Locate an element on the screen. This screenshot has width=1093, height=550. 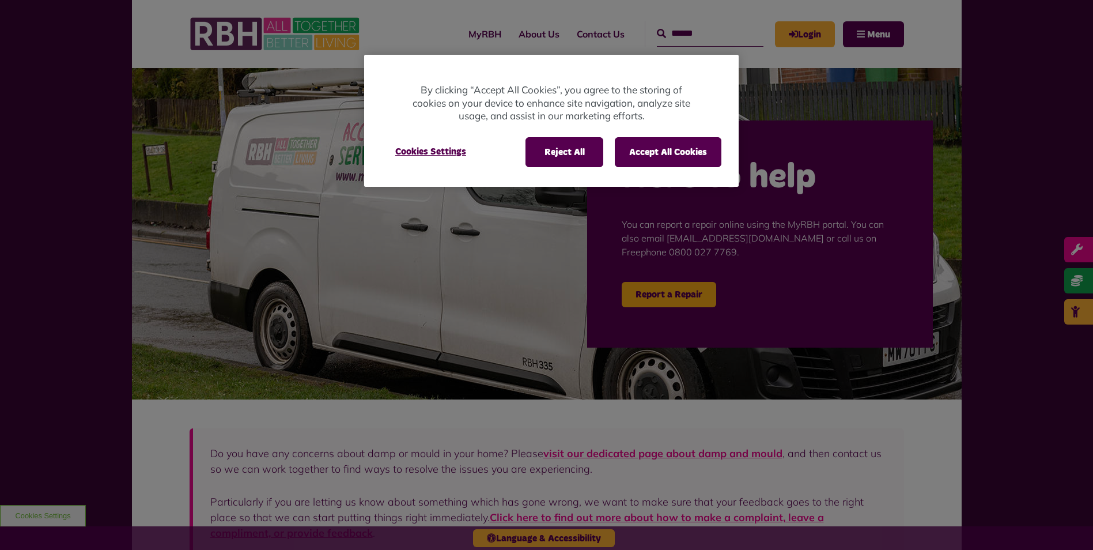
button: Cookies Settings is located at coordinates (430, 152).